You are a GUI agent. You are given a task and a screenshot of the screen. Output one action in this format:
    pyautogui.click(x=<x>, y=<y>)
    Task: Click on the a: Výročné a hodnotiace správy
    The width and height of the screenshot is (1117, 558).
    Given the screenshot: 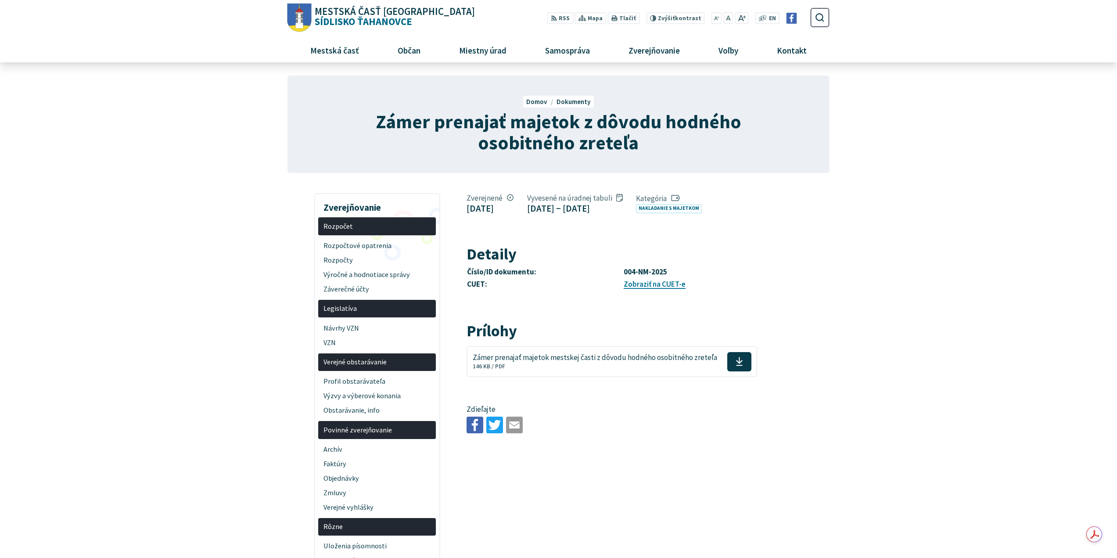 What is the action you would take?
    pyautogui.click(x=377, y=274)
    